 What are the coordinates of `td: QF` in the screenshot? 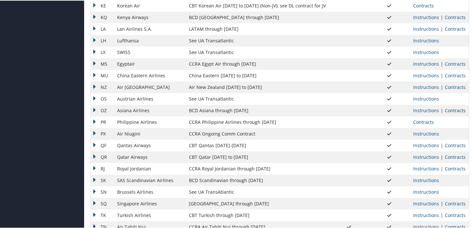 It's located at (102, 145).